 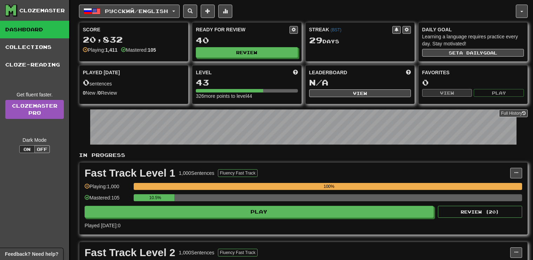 What do you see at coordinates (316, 40) in the screenshot?
I see `span: 29` at bounding box center [316, 40].